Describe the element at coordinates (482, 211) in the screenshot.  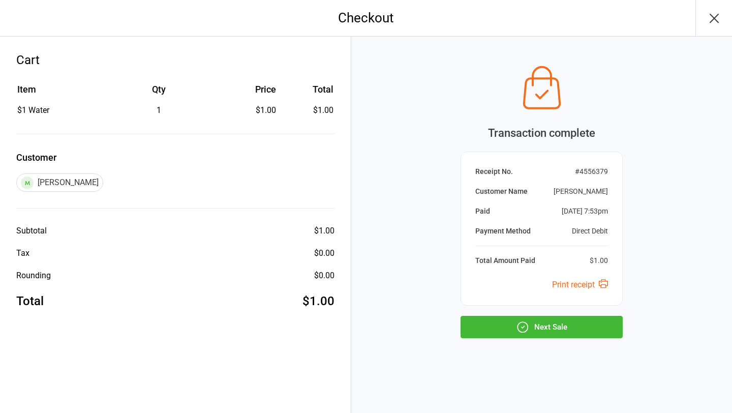
I see `div: Paid` at that location.